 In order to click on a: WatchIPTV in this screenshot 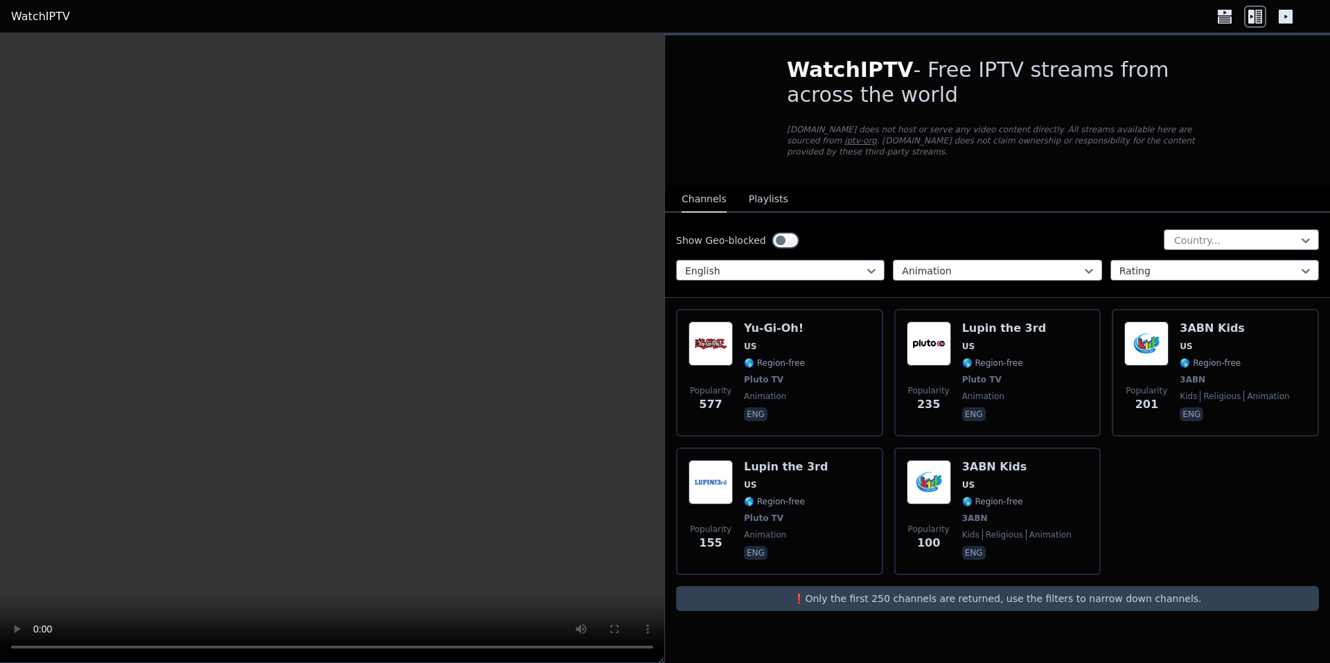, I will do `click(40, 17)`.